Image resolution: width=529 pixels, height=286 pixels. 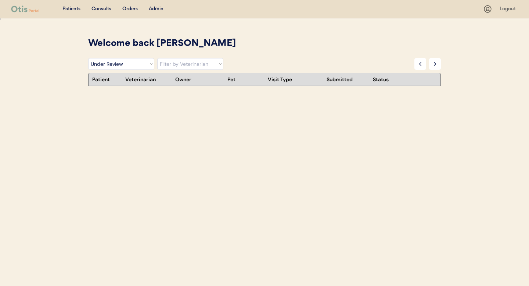 What do you see at coordinates (71, 9) in the screenshot?
I see `div: Patients` at bounding box center [71, 9].